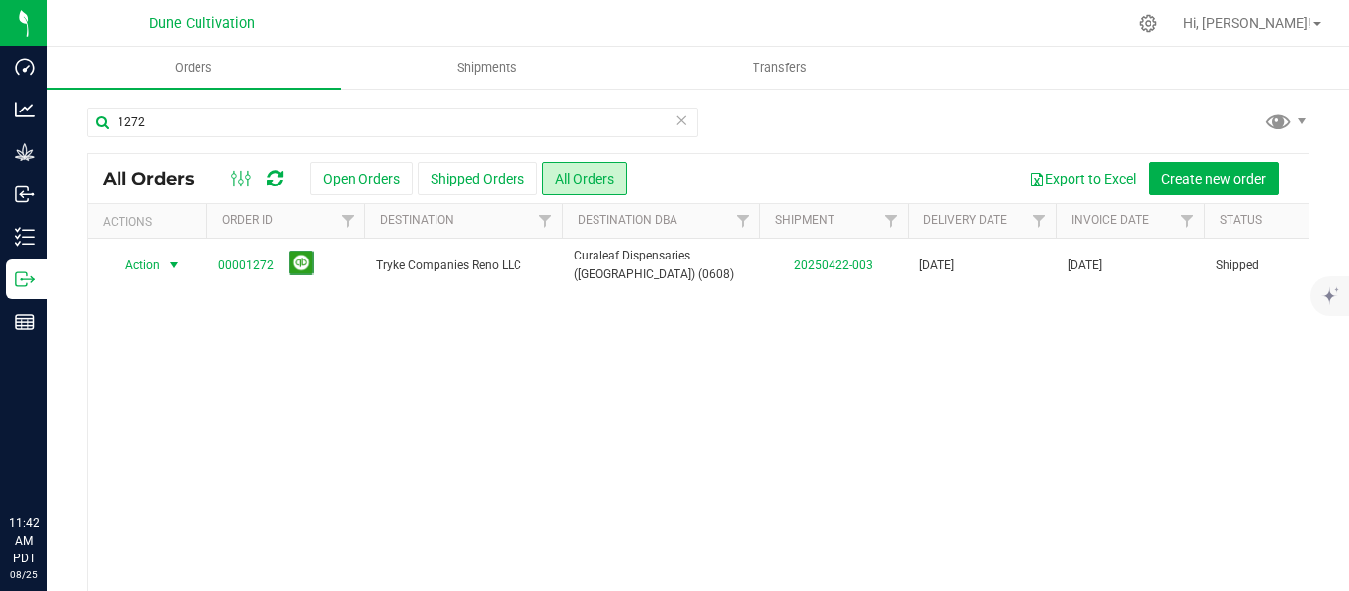  I want to click on span: Clear, so click(681, 120).